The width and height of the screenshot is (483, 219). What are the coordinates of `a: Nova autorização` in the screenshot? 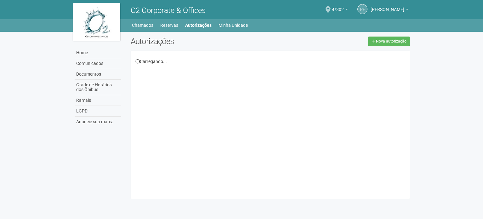 It's located at (389, 41).